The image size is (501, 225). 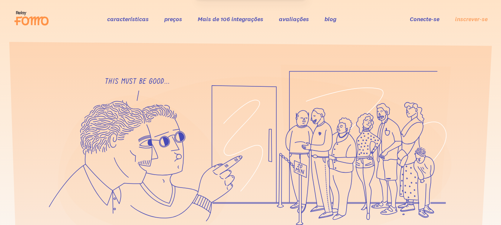 I want to click on font: Mais de 106 integrações, so click(x=230, y=19).